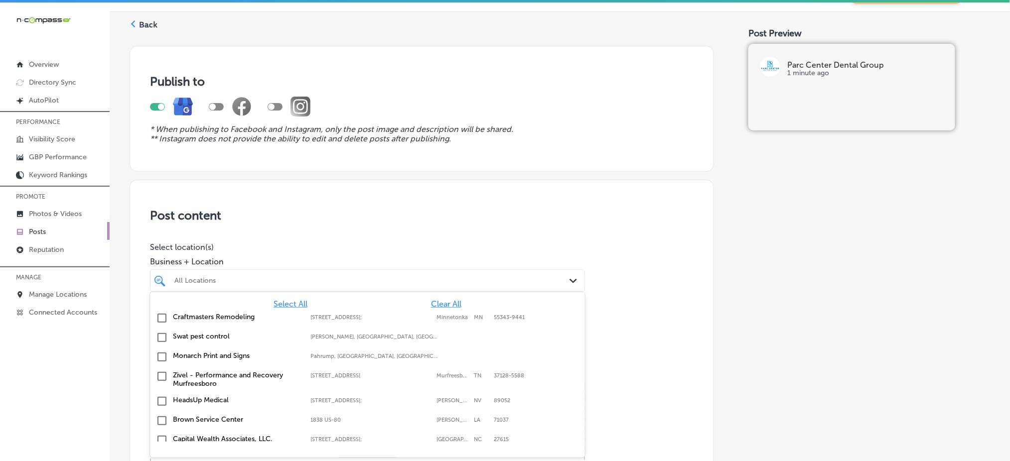 This screenshot has width=1010, height=461. What do you see at coordinates (148, 25) in the screenshot?
I see `label: Back` at bounding box center [148, 25].